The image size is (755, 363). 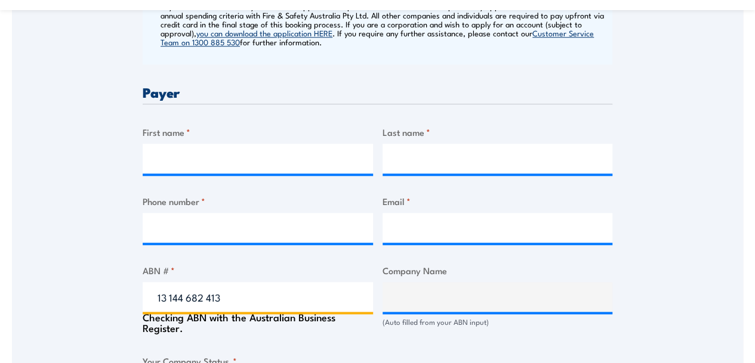 What do you see at coordinates (498, 201) in the screenshot?
I see `label: Email` at bounding box center [498, 201].